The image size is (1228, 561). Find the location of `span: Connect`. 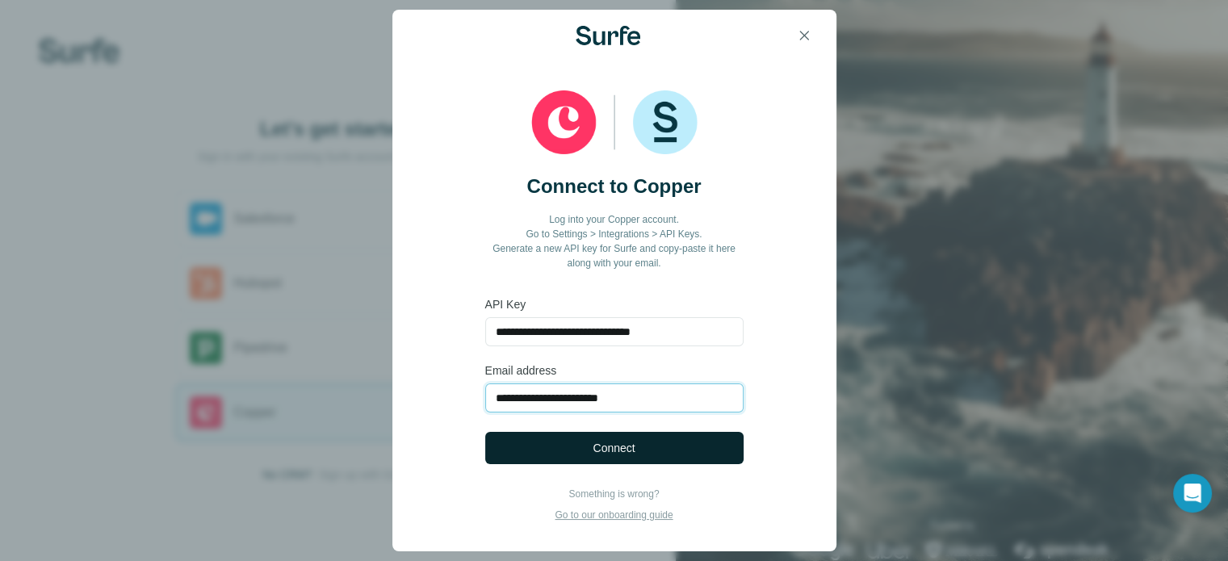

span: Connect is located at coordinates (614, 448).